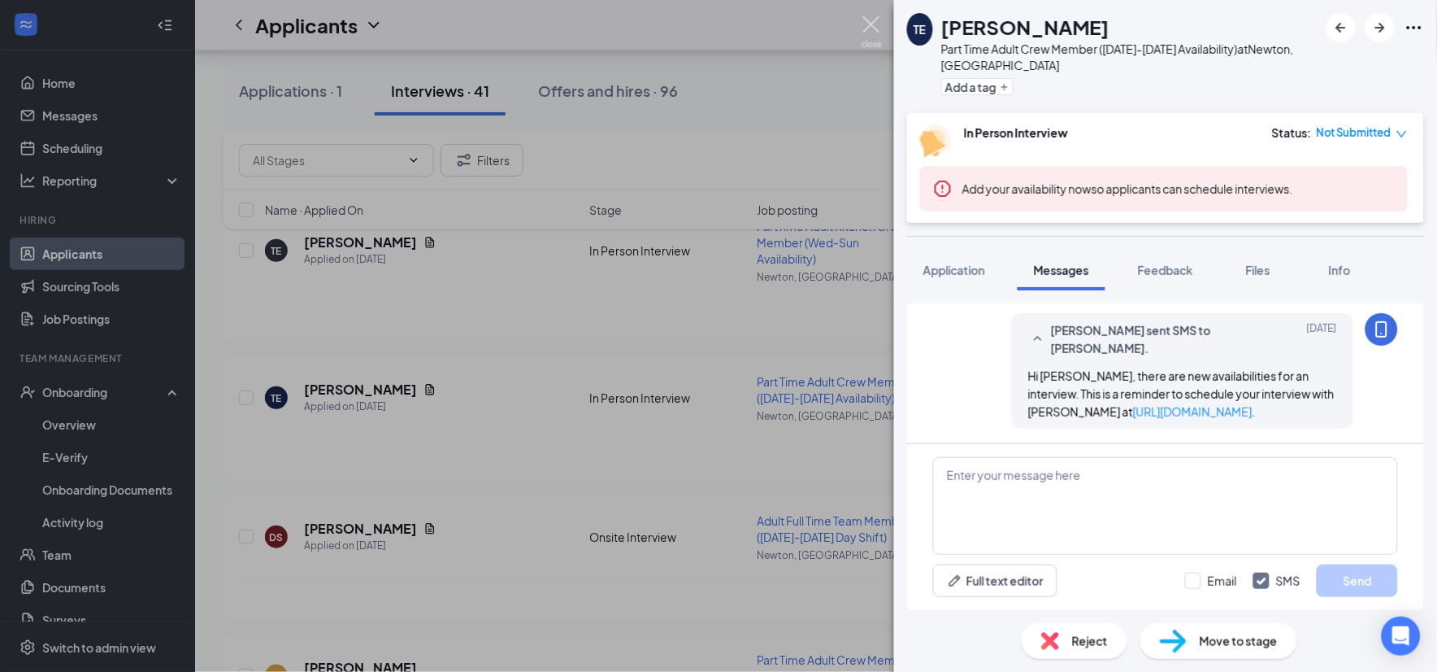 This screenshot has height=672, width=1437. What do you see at coordinates (1354, 133) in the screenshot?
I see `span: Not Submitted` at bounding box center [1354, 133].